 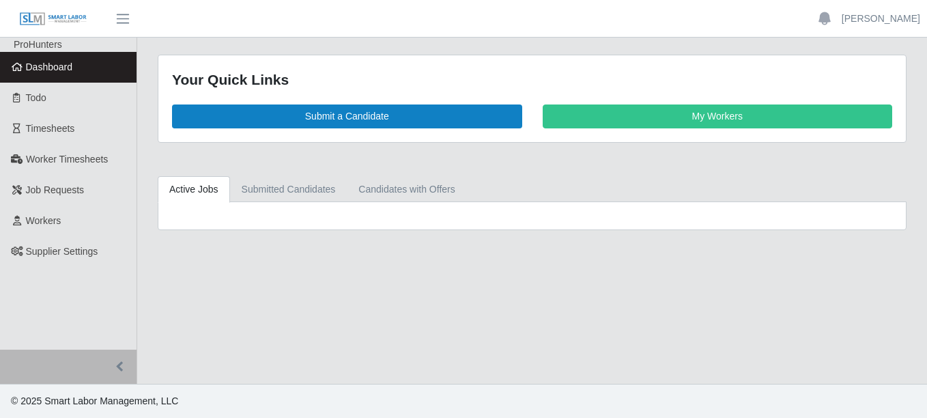 I want to click on span: Supplier Settings, so click(x=62, y=251).